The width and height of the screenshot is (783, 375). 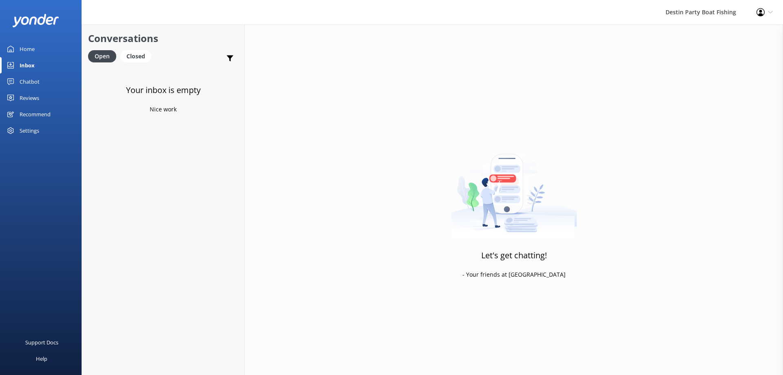 I want to click on a: Closed, so click(x=138, y=56).